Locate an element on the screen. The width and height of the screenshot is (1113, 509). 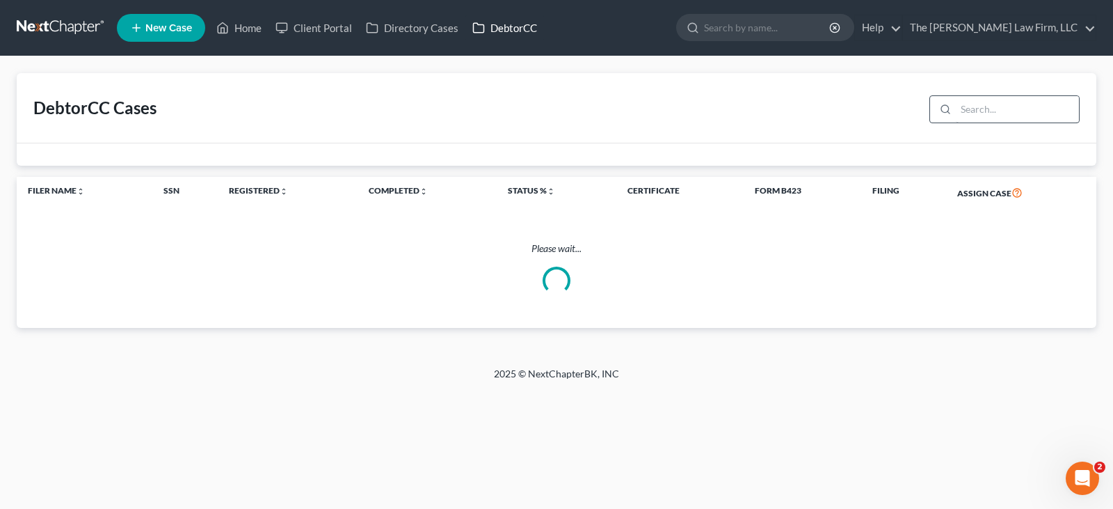
a: Client Portal is located at coordinates (314, 28).